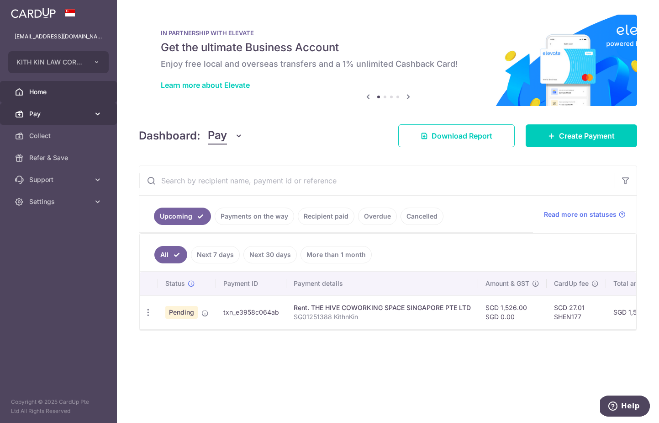 Image resolution: width=659 pixels, height=423 pixels. Describe the element at coordinates (59, 201) in the screenshot. I see `span: Settings` at that location.